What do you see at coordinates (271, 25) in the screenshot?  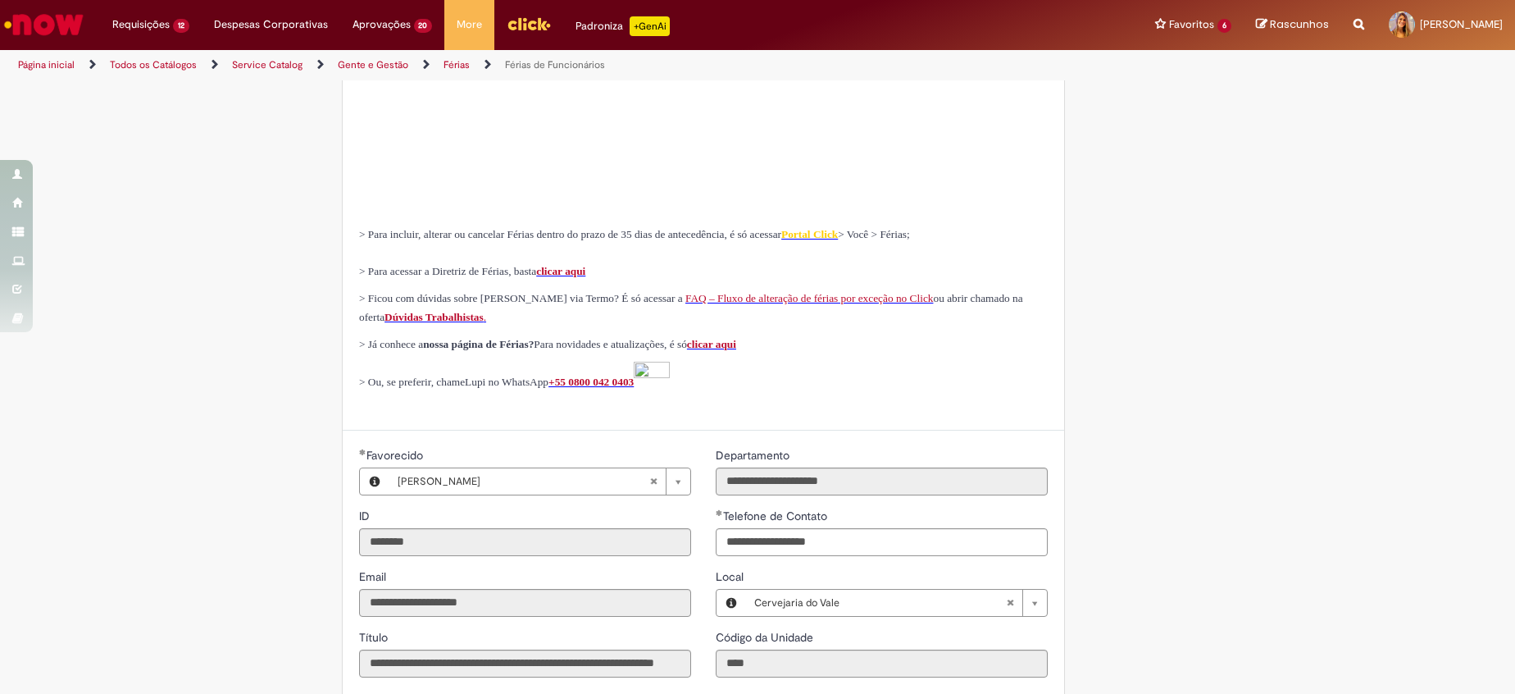 I see `span: Despesas Corporativas` at bounding box center [271, 25].